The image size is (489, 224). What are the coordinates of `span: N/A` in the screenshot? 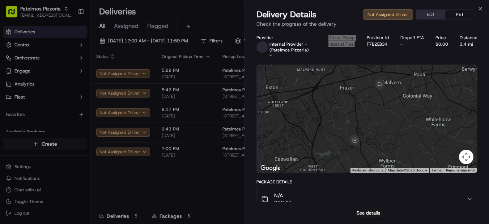 It's located at (283, 195).